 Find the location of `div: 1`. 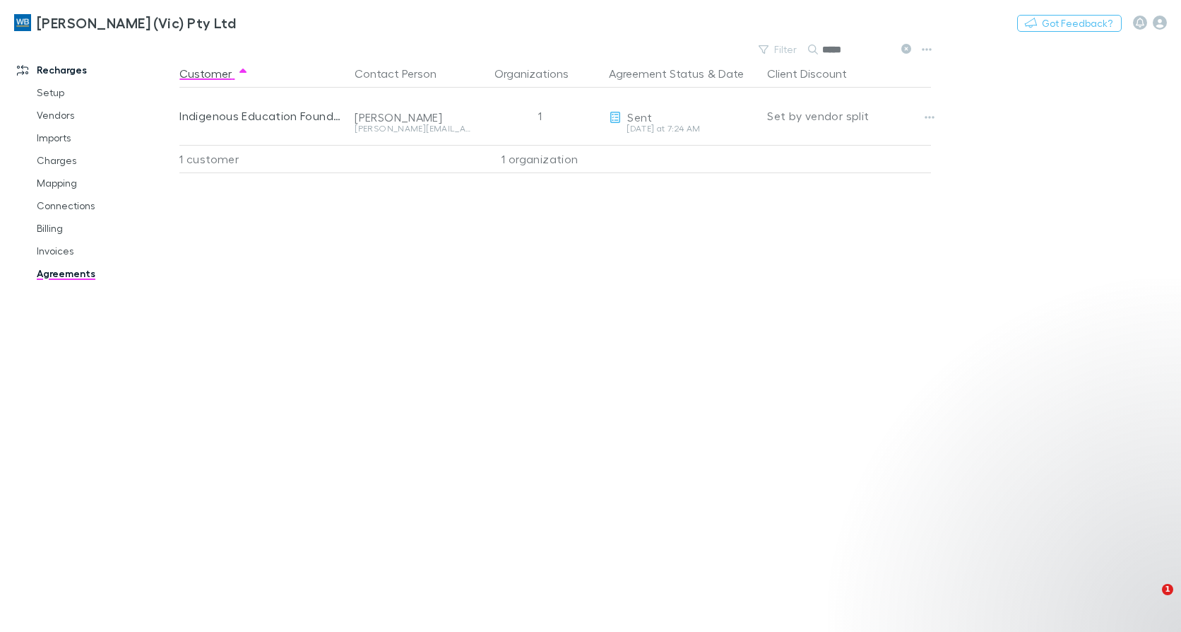

div: 1 is located at coordinates (540, 116).